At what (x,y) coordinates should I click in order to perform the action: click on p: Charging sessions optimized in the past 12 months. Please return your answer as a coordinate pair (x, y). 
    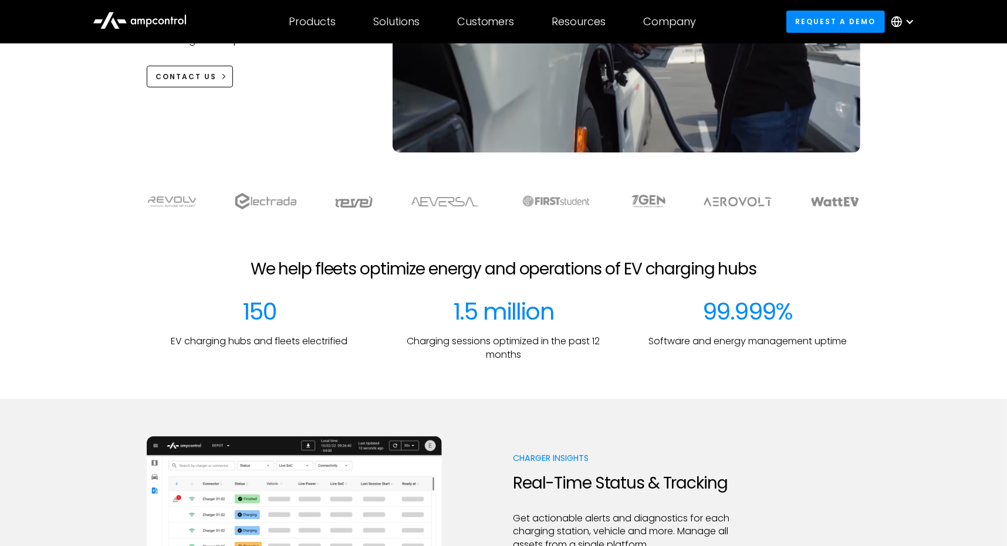
    Looking at the image, I should click on (504, 348).